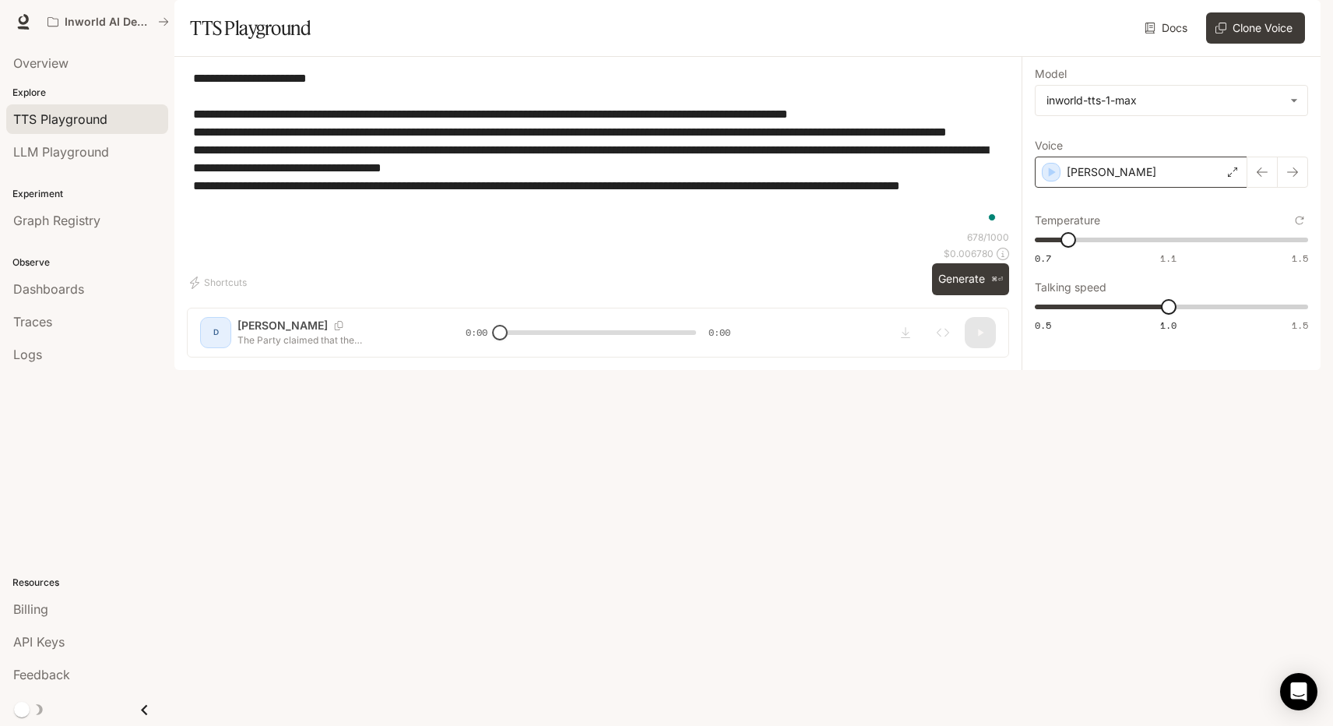 This screenshot has height=726, width=1333. Describe the element at coordinates (1043, 258) in the screenshot. I see `span: 0.7` at that location.